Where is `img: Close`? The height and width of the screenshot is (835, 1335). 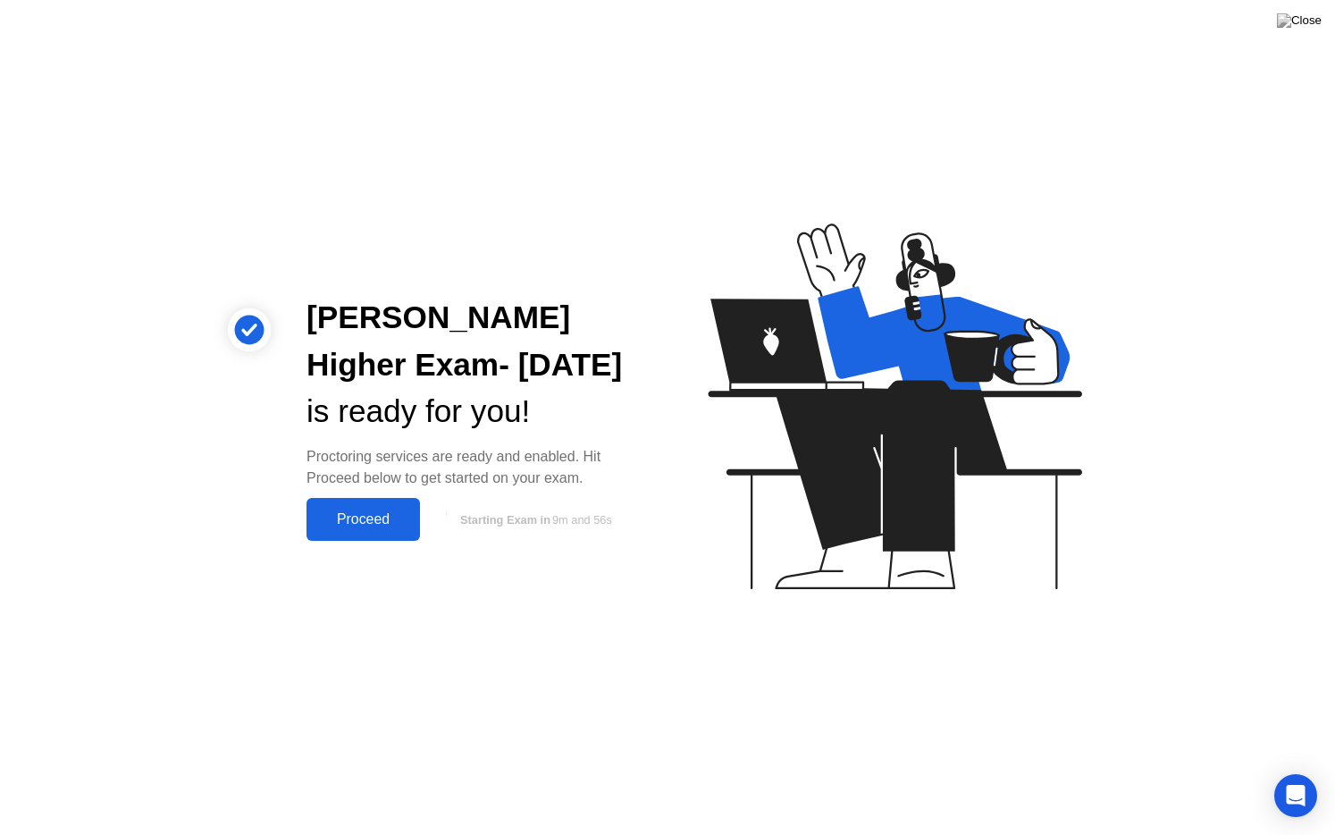 img: Close is located at coordinates (1300, 21).